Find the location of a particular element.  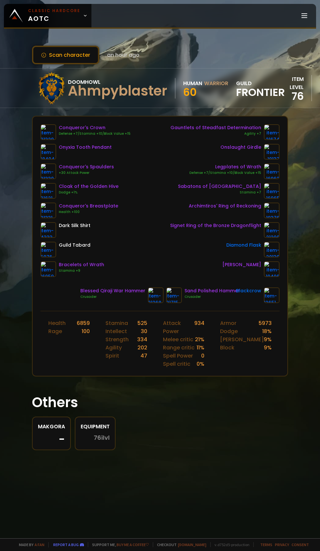

div: 334 is located at coordinates (142, 340).